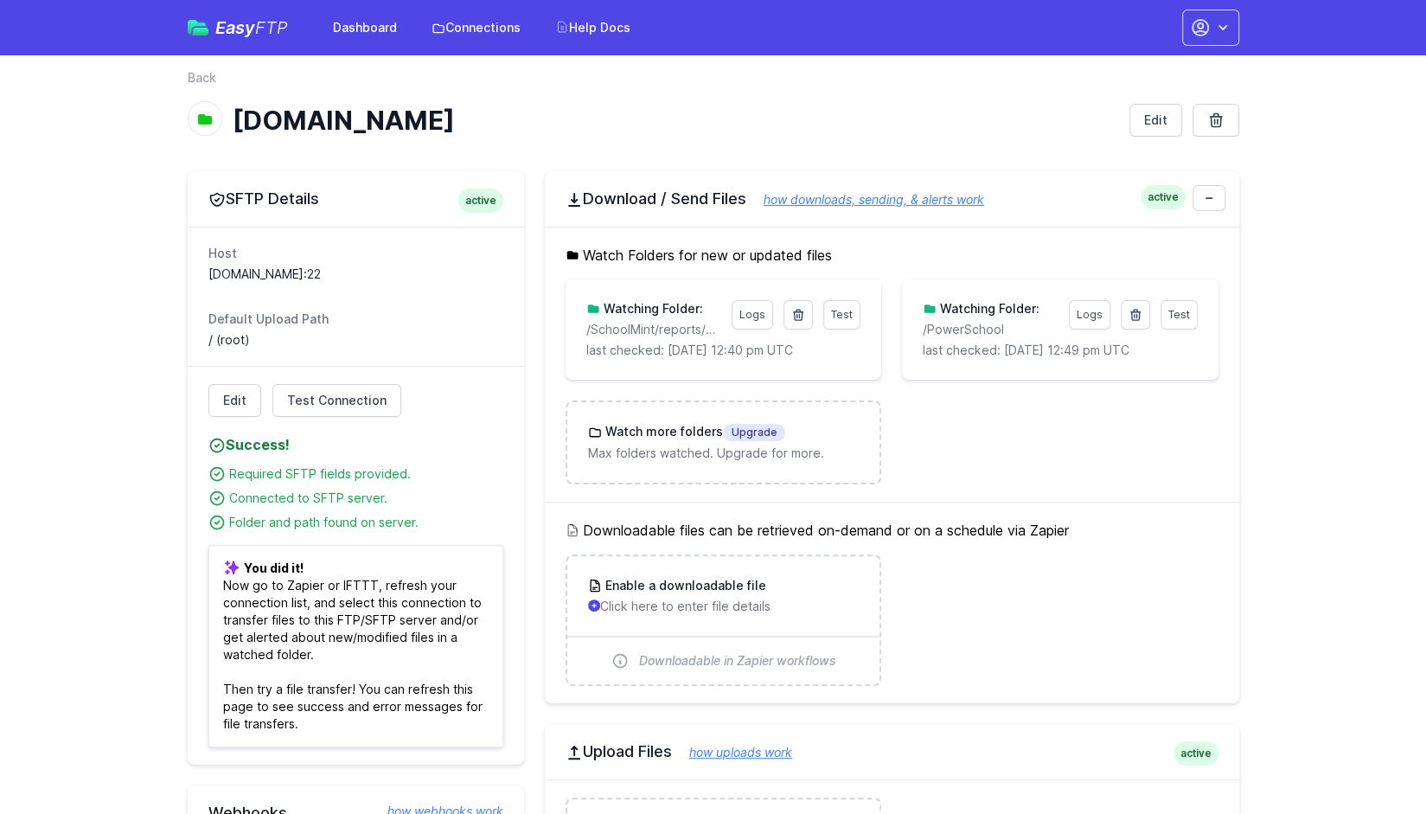 The width and height of the screenshot is (1426, 814). I want to click on h2: Upload Files, so click(892, 752).